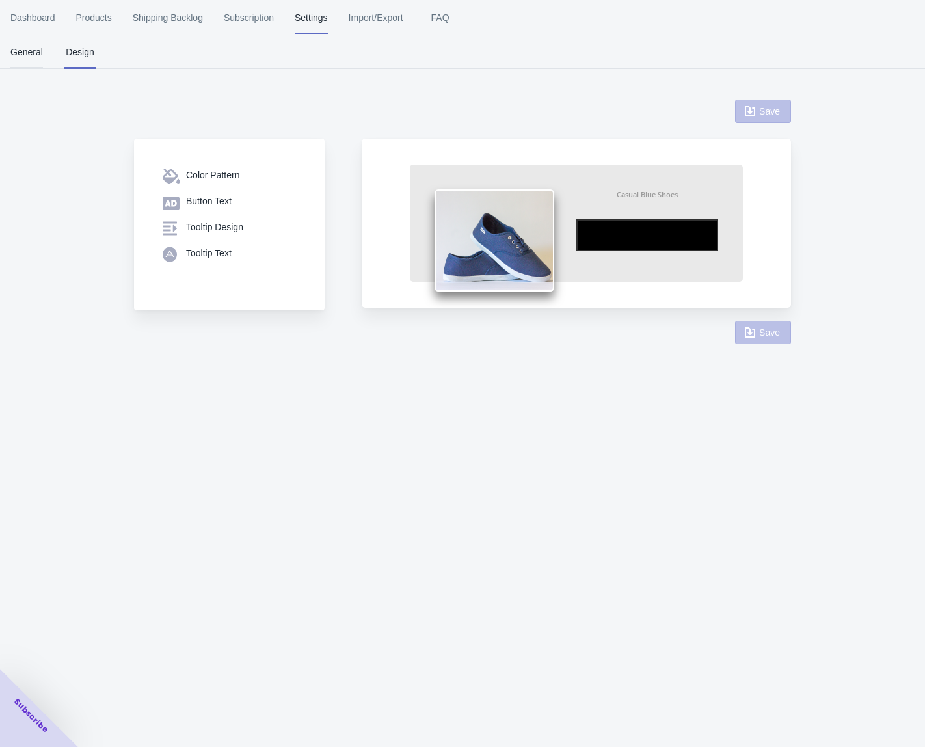 The height and width of the screenshot is (747, 925). Describe the element at coordinates (647, 194) in the screenshot. I see `div: Casual Blue Shoes` at that location.